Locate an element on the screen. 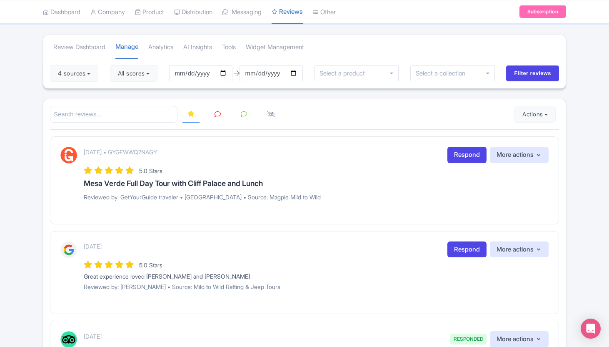 This screenshot has height=347, width=609. a: Product is located at coordinates (150, 12).